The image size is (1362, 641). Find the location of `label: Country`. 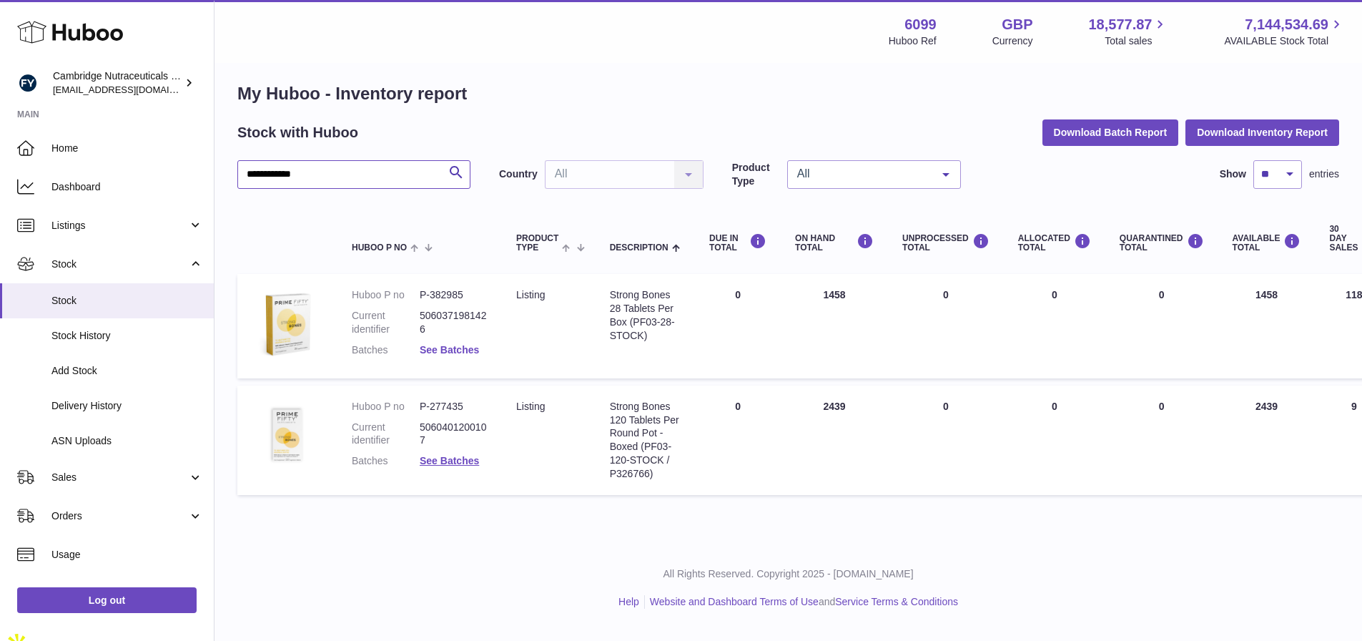

label: Country is located at coordinates (518, 174).